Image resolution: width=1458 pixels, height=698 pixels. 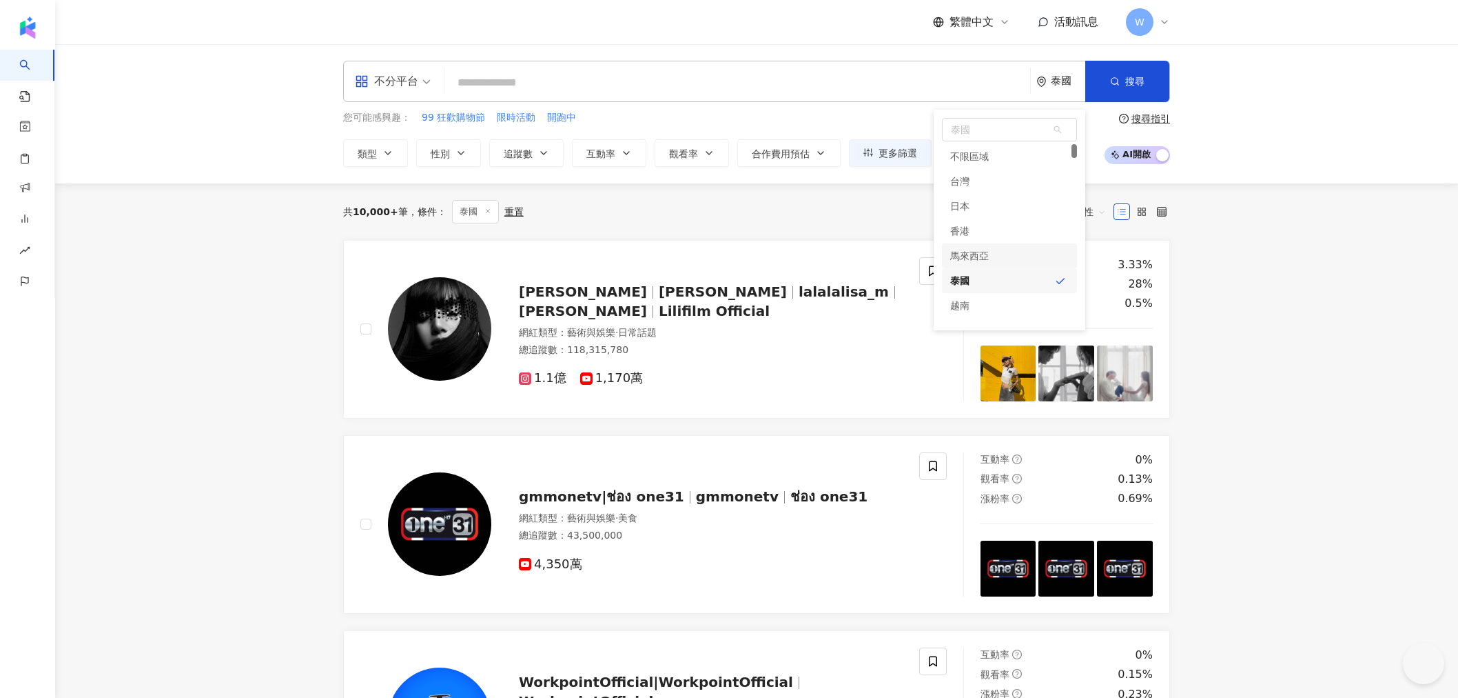 I want to click on span: gmmonetv, so click(x=738, y=496).